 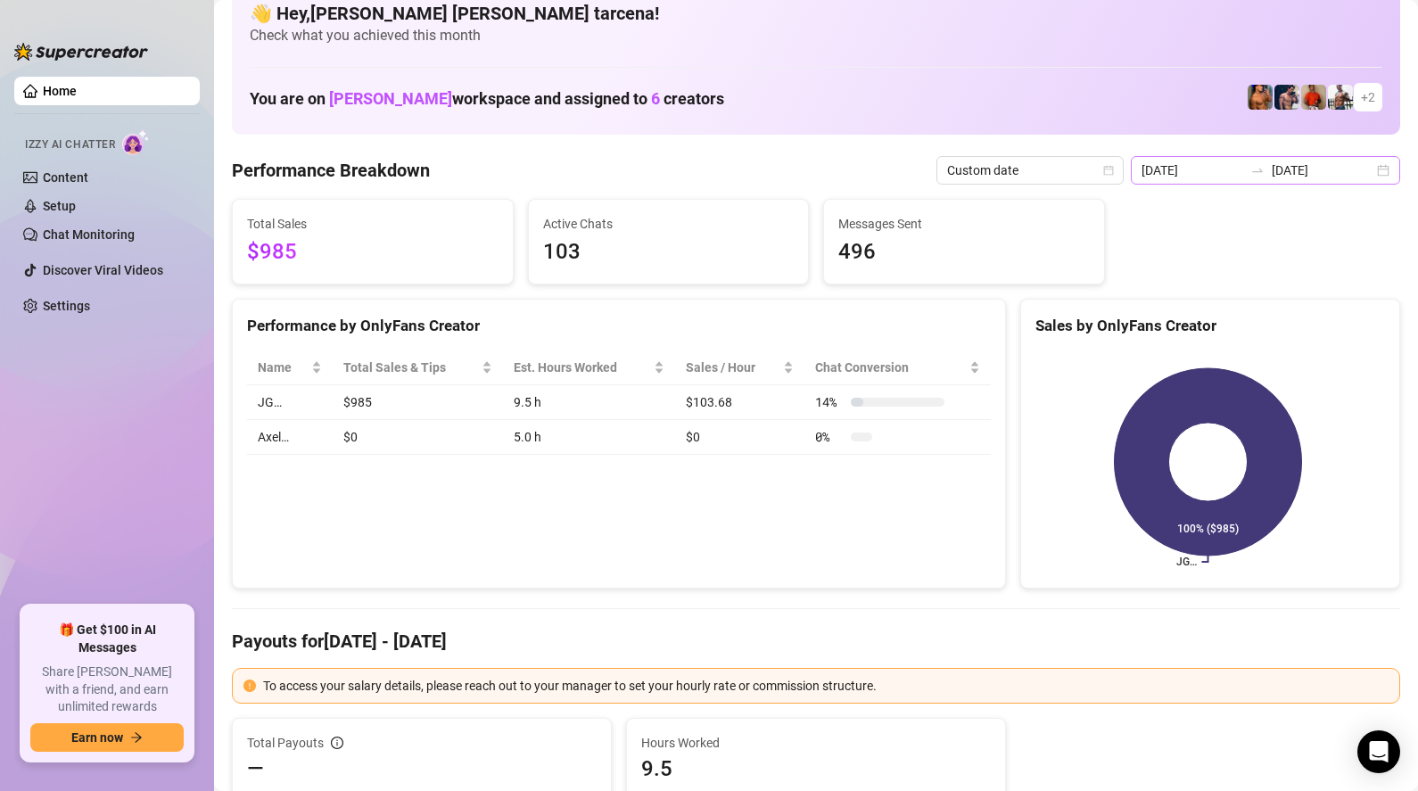 I want to click on span: Earn now, so click(x=97, y=737).